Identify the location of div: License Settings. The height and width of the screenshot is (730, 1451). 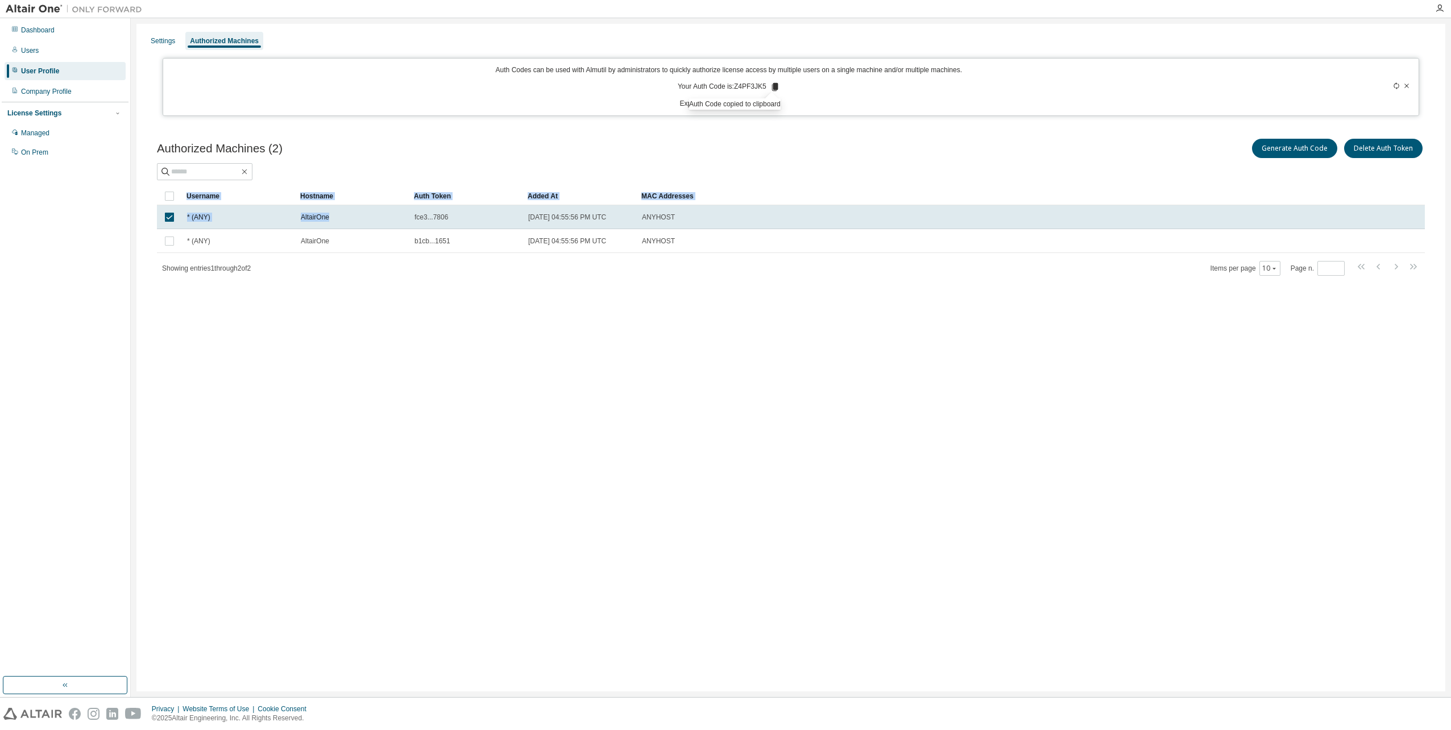
(34, 113).